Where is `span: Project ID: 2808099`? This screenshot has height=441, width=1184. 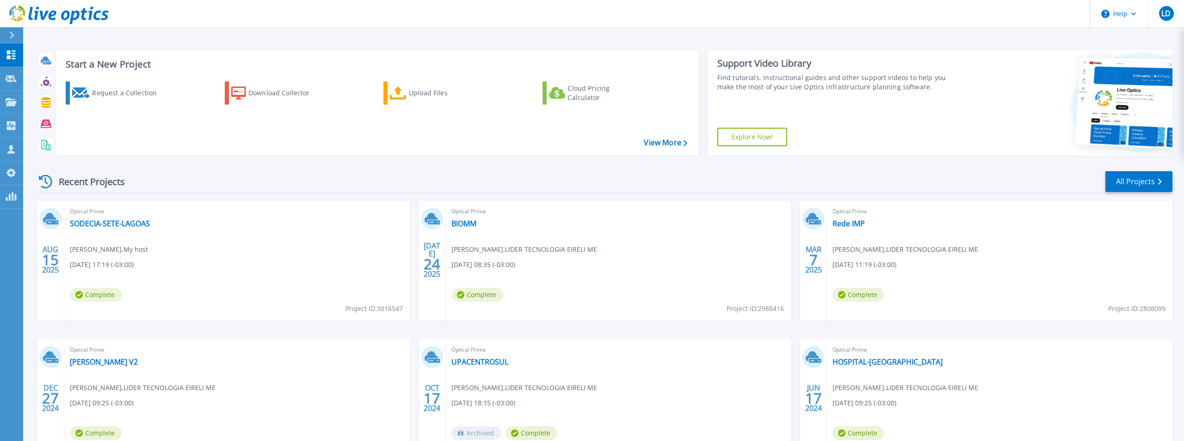
span: Project ID: 2808099 is located at coordinates (1137, 308).